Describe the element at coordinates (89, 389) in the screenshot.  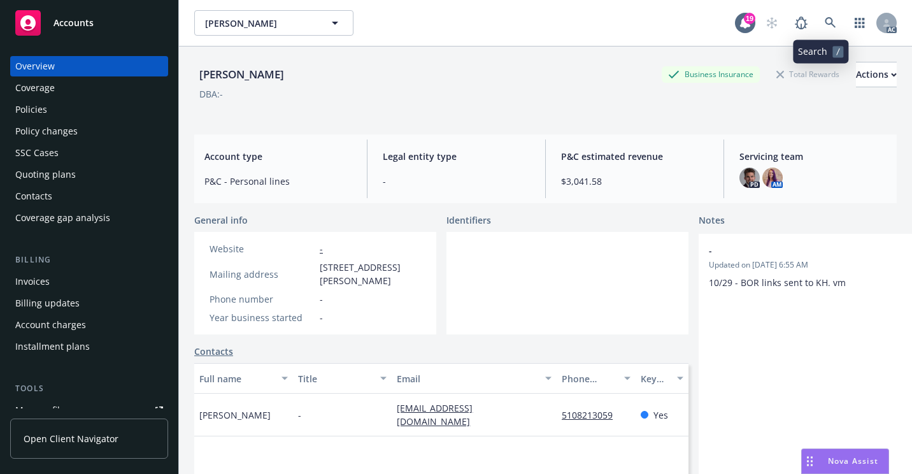
I see `div: Tools` at that location.